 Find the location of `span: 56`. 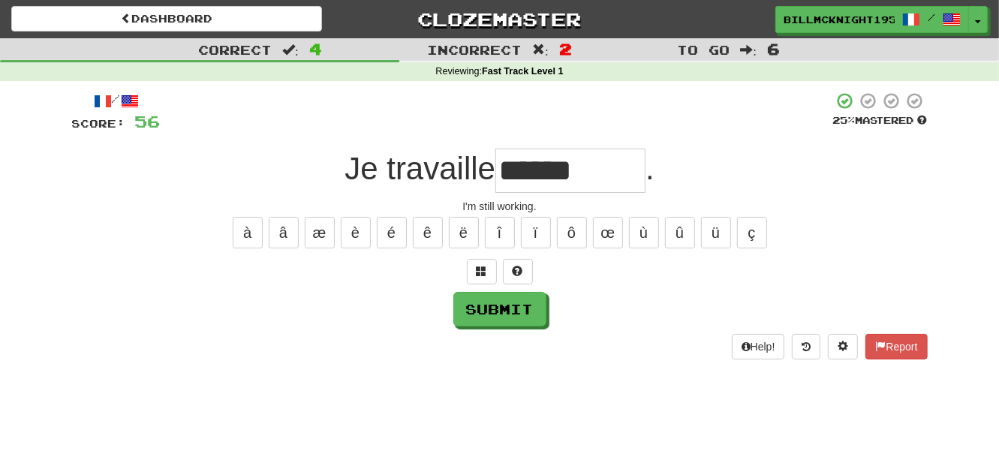

span: 56 is located at coordinates (148, 121).